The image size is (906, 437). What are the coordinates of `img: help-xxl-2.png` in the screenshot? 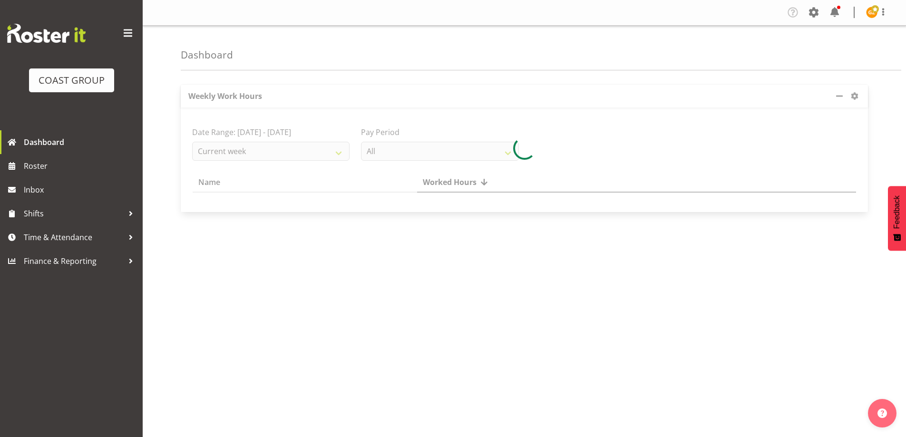 It's located at (882, 413).